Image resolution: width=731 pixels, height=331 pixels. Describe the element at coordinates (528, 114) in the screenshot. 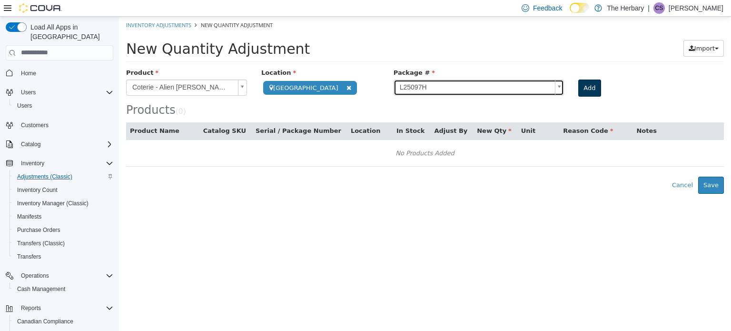

I see `button: Notes` at that location.